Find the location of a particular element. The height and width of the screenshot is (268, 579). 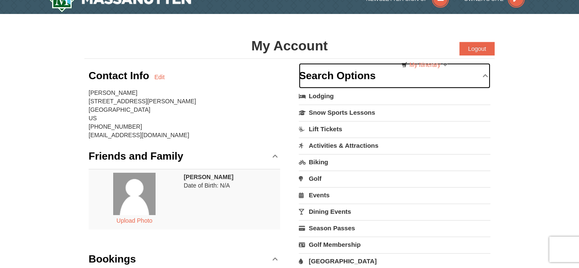

a: Lodging is located at coordinates (395, 96).